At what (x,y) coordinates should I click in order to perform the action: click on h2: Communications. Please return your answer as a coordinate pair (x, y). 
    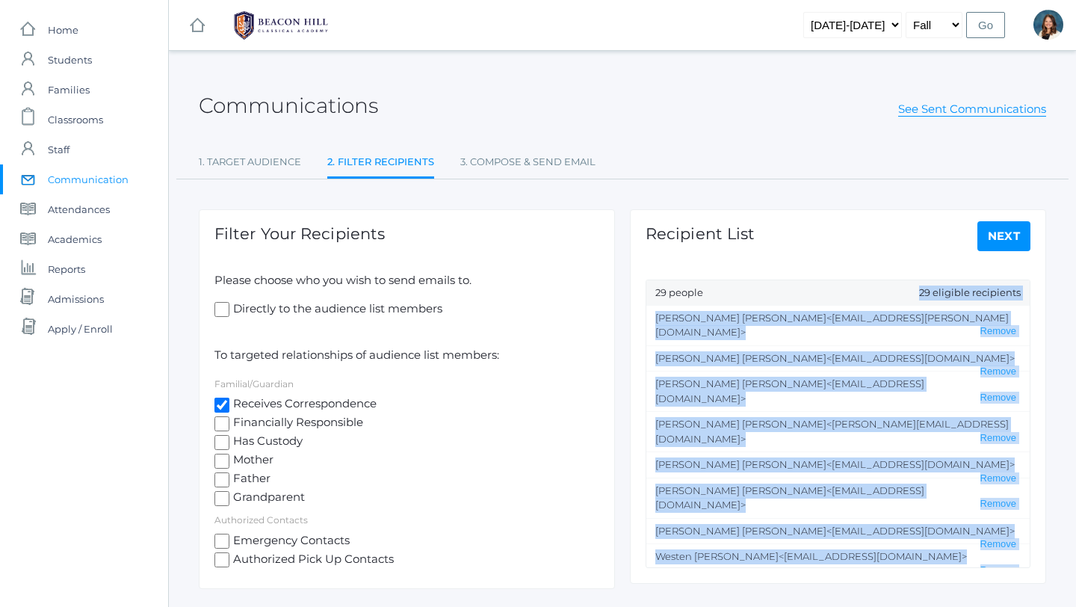
    Looking at the image, I should click on (288, 105).